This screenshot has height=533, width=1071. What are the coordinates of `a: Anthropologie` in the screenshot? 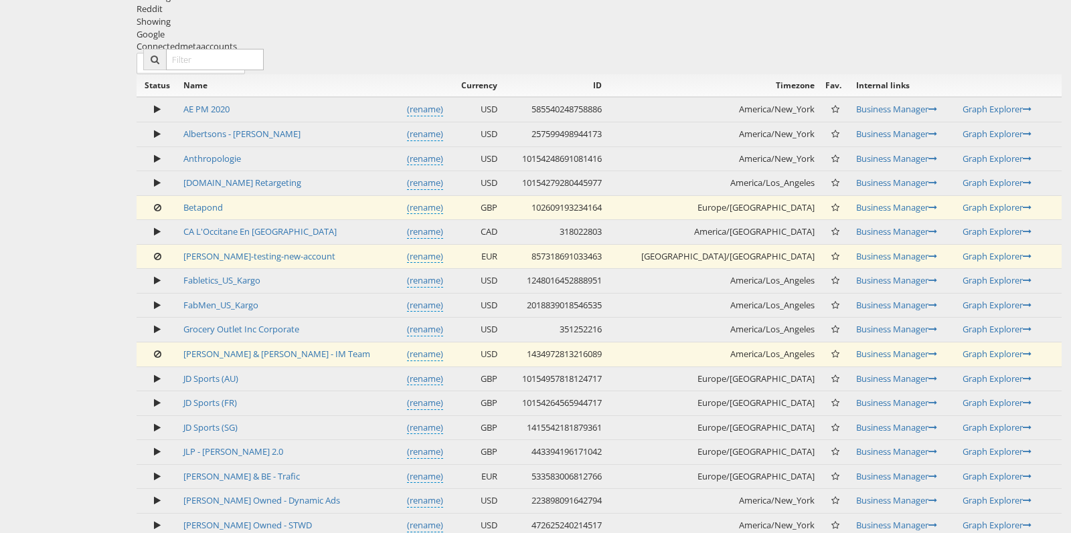 It's located at (212, 159).